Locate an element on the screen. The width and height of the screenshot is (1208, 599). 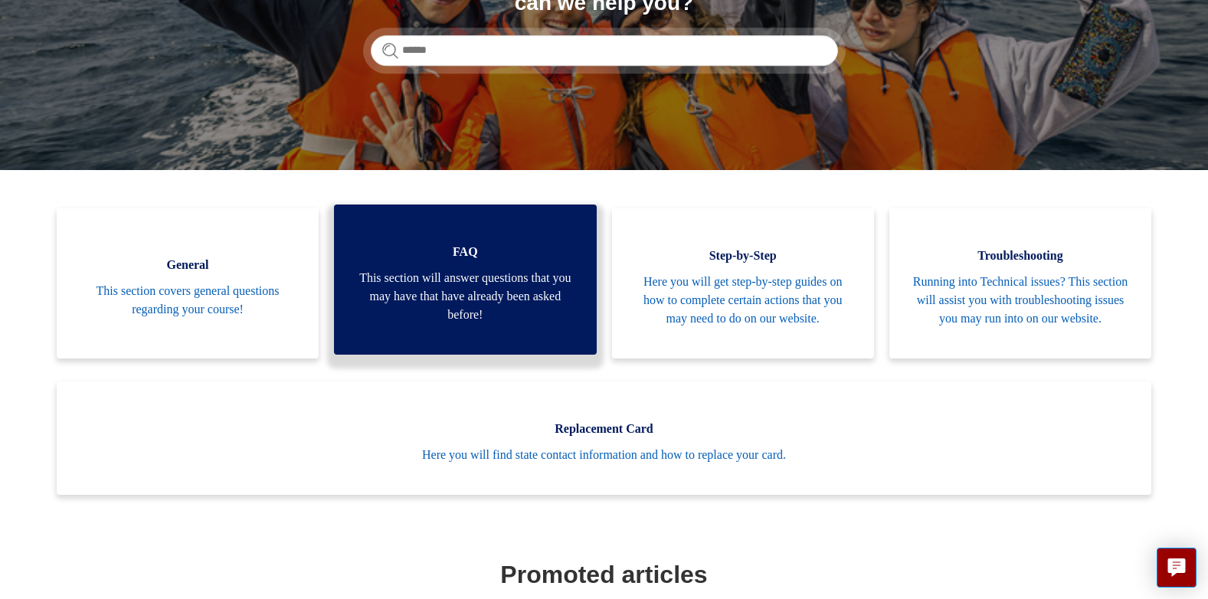
span: FAQ is located at coordinates (465, 252).